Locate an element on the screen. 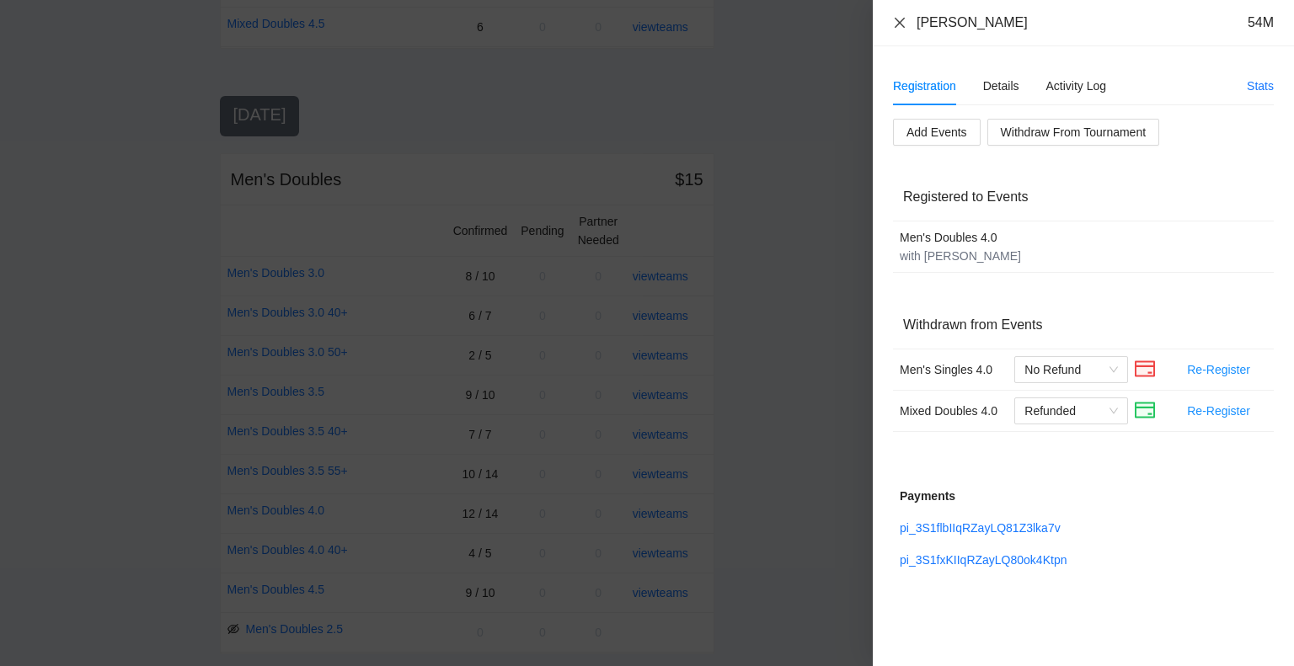 This screenshot has height=666, width=1294. div: Withdrawn from Events is located at coordinates (1083, 324).